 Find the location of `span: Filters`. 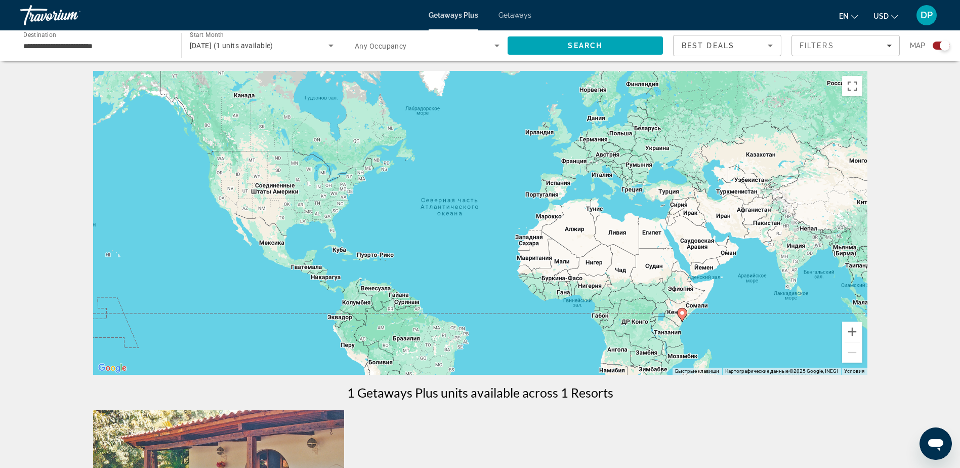

span: Filters is located at coordinates (817, 46).